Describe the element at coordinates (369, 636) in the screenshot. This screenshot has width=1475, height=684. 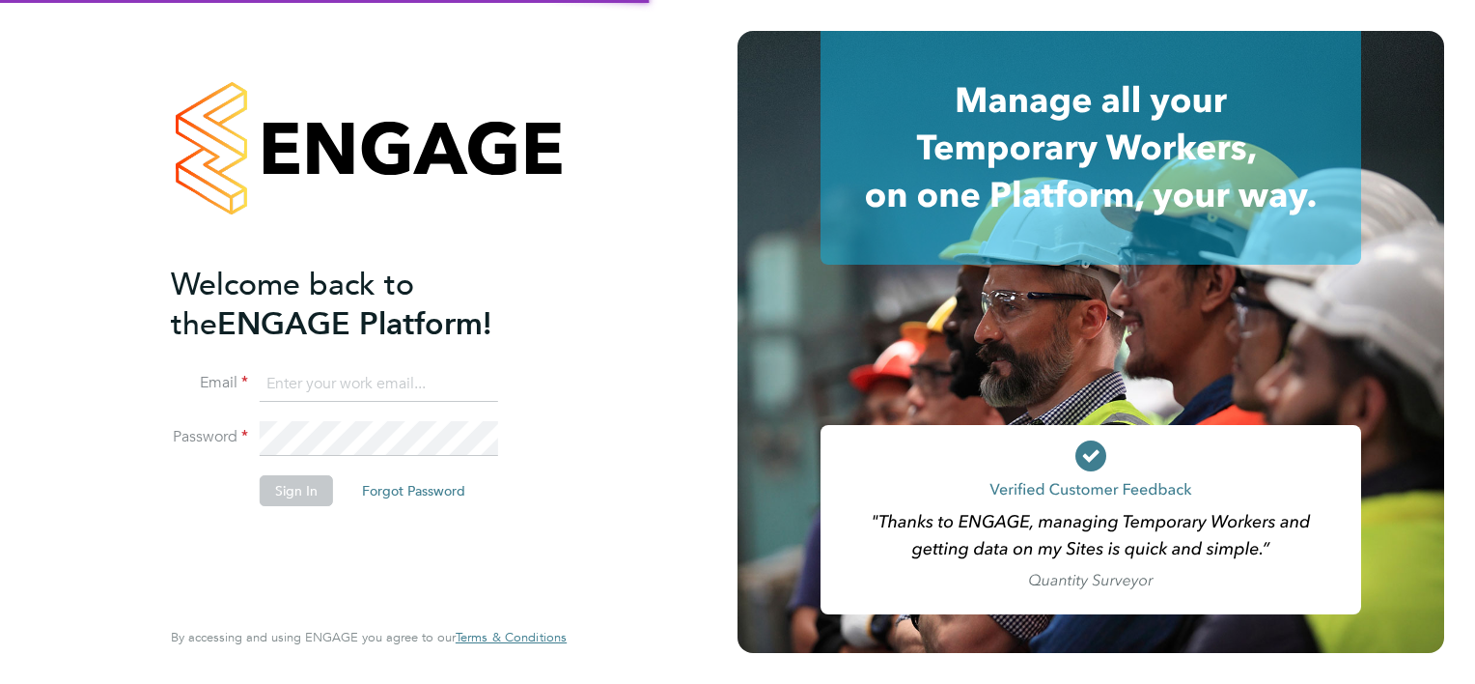
I see `span: By accessing and using ENGAGE you agree to our` at that location.